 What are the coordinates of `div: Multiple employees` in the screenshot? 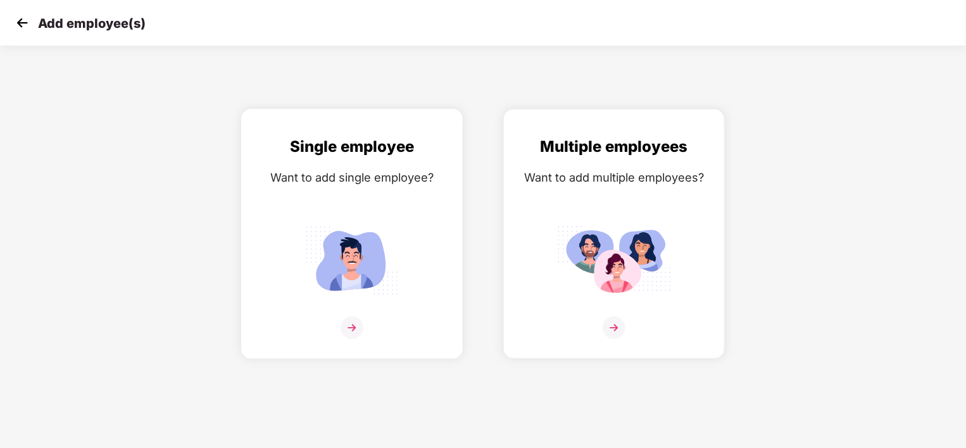 It's located at (614, 147).